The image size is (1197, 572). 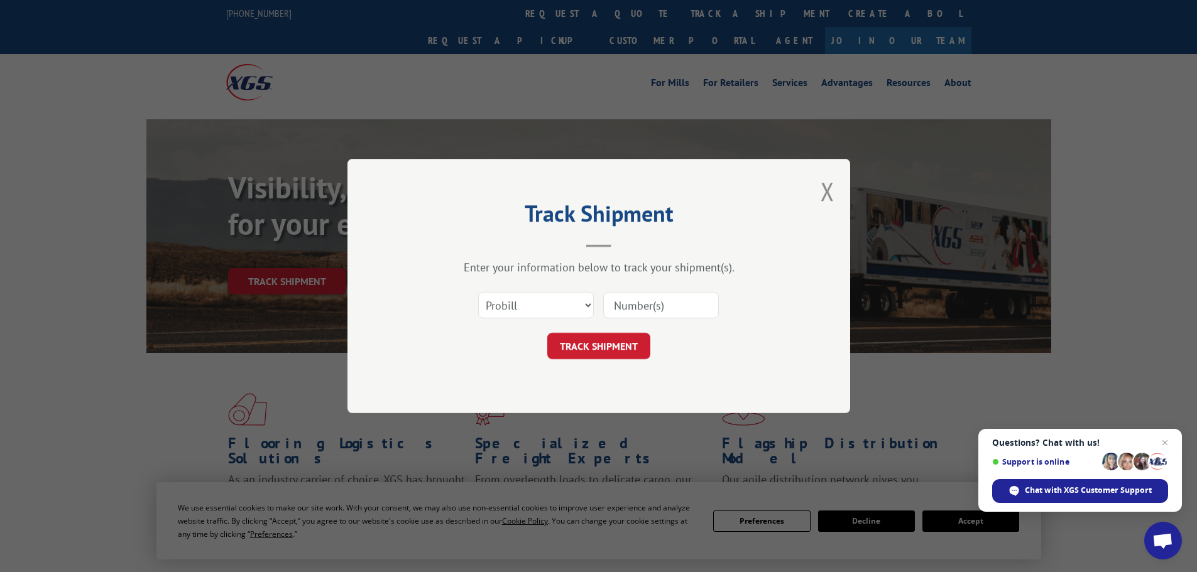 What do you see at coordinates (599, 346) in the screenshot?
I see `button: TRACK SHIPMENT` at bounding box center [599, 346].